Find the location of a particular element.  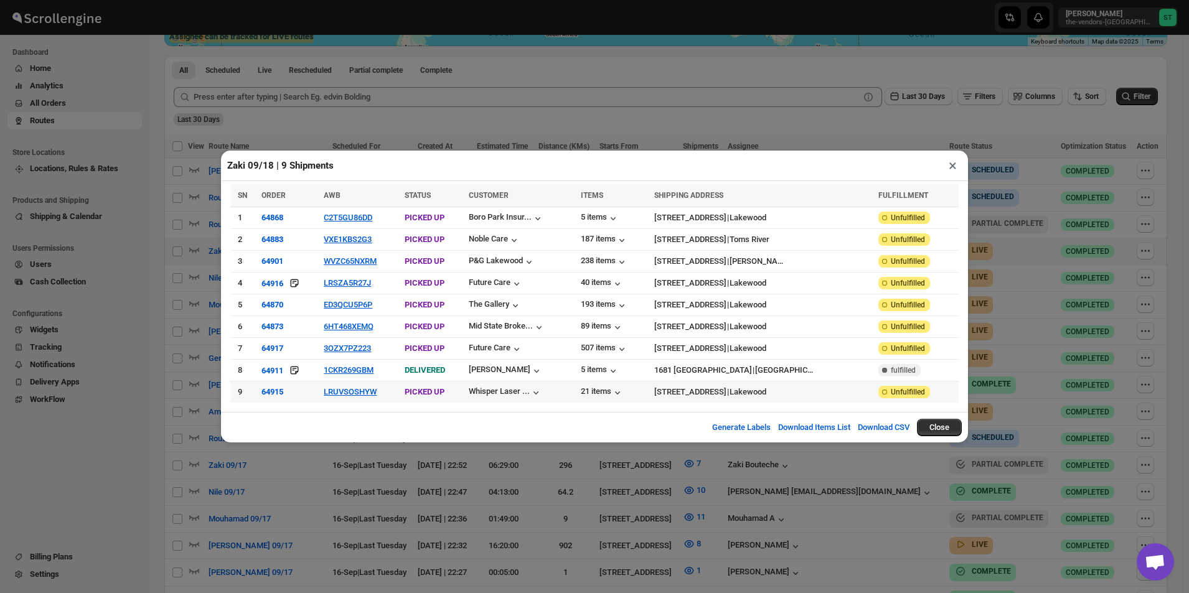

button: 5 items is located at coordinates (600, 219).